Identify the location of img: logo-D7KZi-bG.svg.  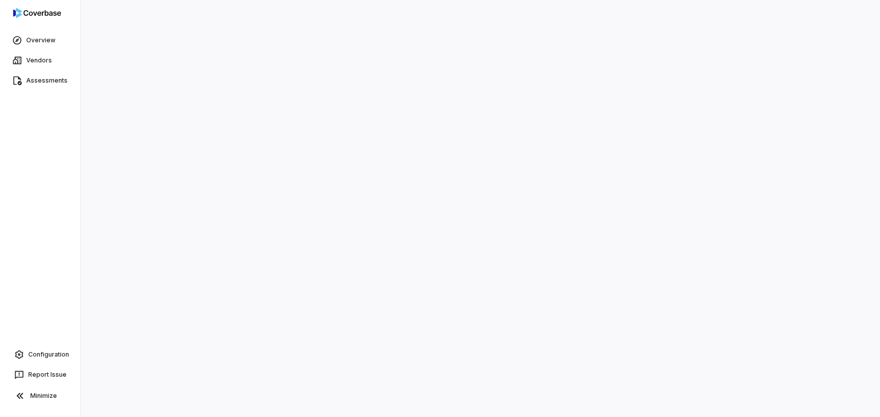
(37, 13).